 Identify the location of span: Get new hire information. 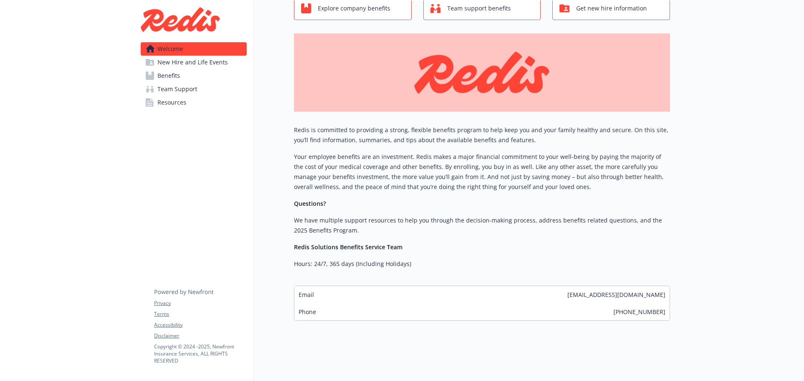
(611, 8).